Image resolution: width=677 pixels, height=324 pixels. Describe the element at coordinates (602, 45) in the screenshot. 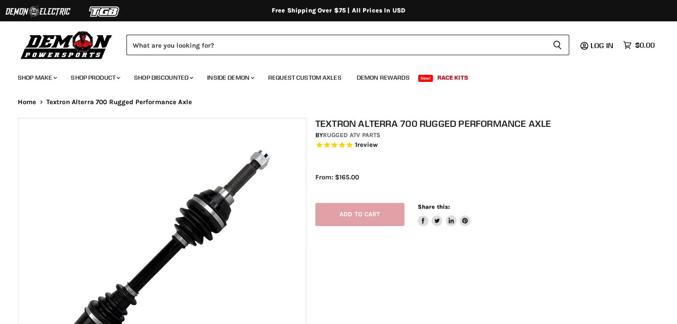

I see `a: Log in` at that location.